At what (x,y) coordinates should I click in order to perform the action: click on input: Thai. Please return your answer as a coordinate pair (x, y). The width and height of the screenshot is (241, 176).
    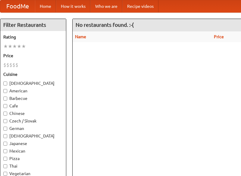
    Looking at the image, I should click on (5, 166).